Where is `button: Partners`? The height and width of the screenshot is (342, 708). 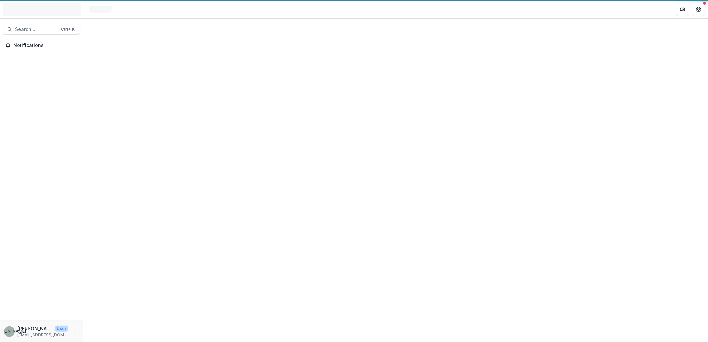
button: Partners is located at coordinates (682, 9).